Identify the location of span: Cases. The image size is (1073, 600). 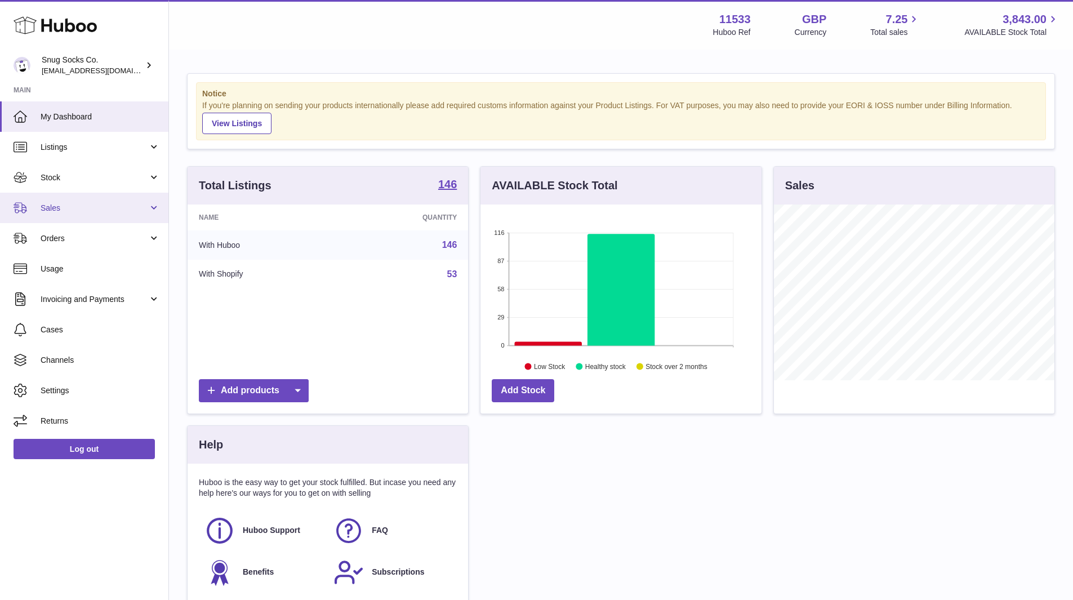
(100, 329).